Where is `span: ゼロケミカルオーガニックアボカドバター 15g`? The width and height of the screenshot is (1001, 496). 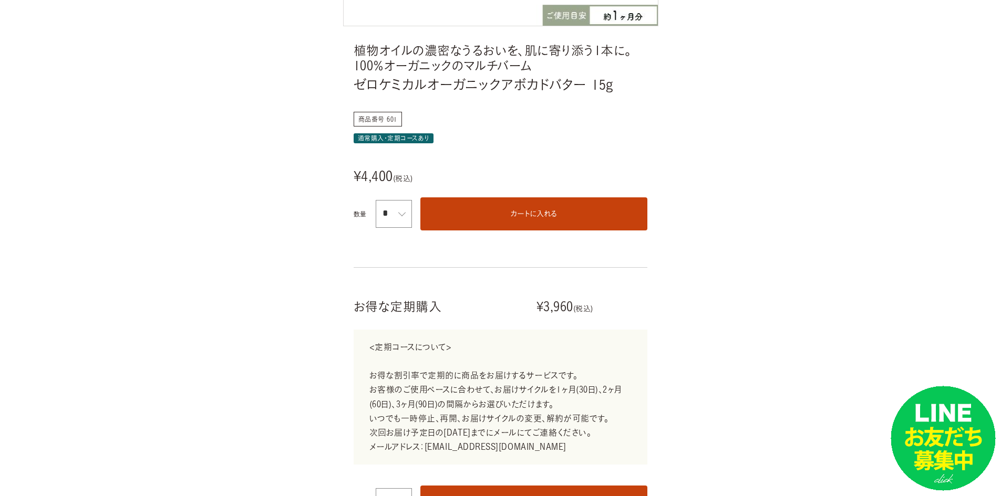
span: ゼロケミカルオーガニックアボカドバター 15g is located at coordinates (501, 85).